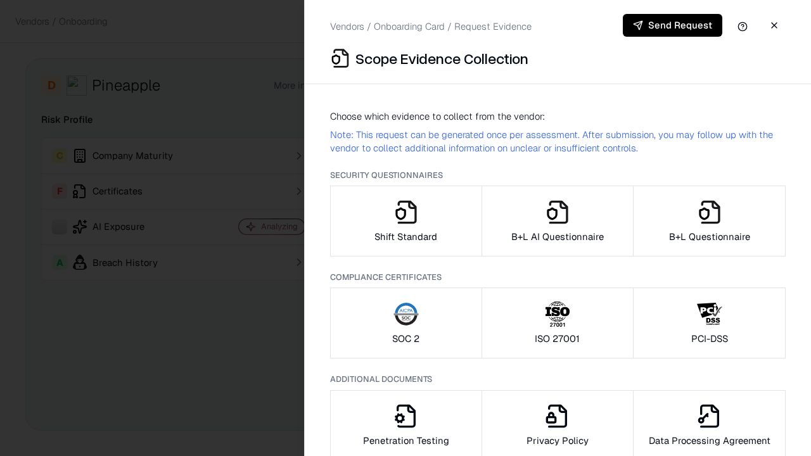 The image size is (811, 456). Describe the element at coordinates (672, 25) in the screenshot. I see `button: Send Request` at that location.